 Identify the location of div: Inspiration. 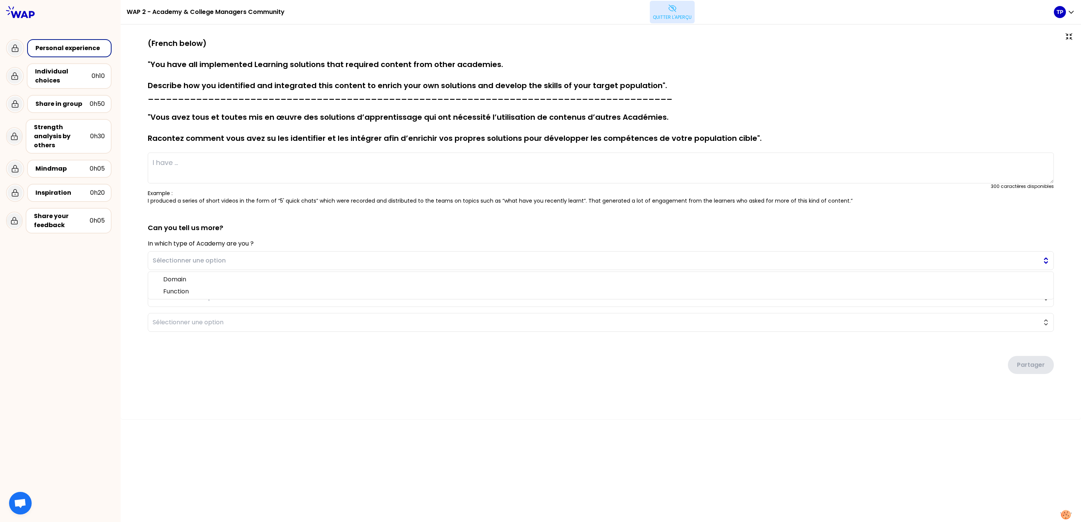
(63, 193).